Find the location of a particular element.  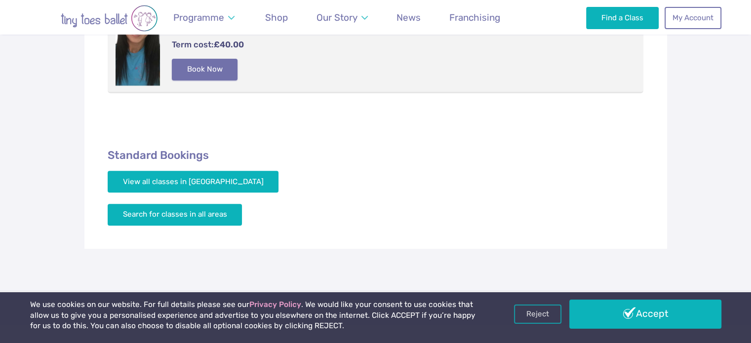

span: Shop is located at coordinates (276, 17).